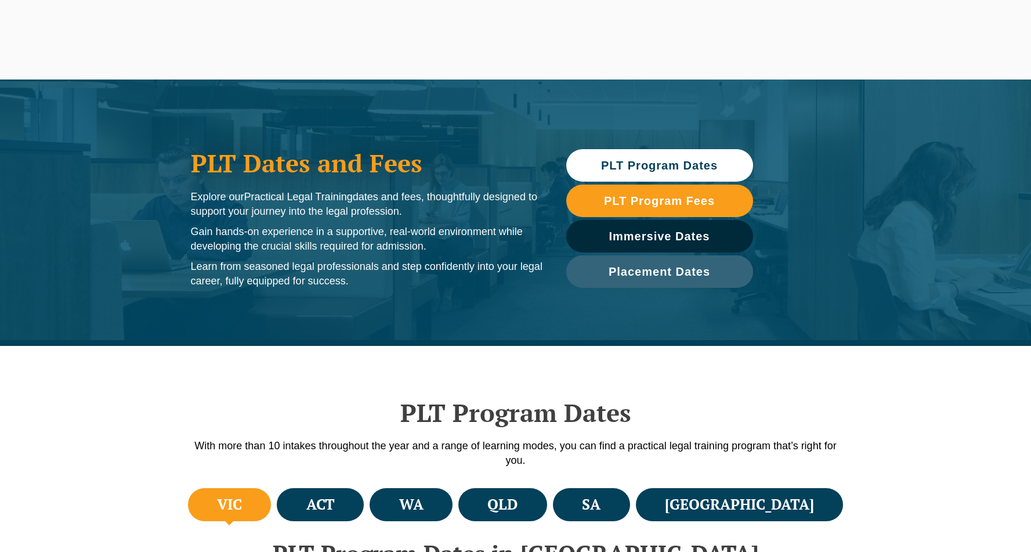  Describe the element at coordinates (659, 272) in the screenshot. I see `span: Placement Dates` at that location.